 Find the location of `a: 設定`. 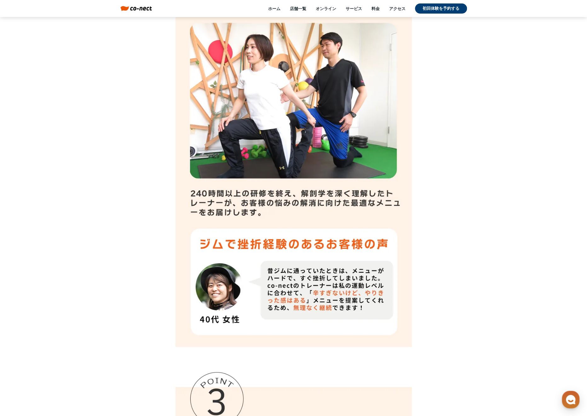

a: 設定 is located at coordinates (101, 208).